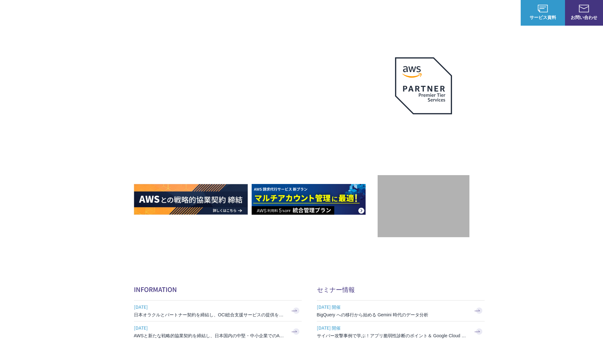 The height and width of the screenshot is (342, 603). I want to click on h3: サイバー攻撃事例で学ぶ！アプリ脆弱性診断のポイント＆ Google Cloud セキュリティ対策, so click(393, 336).